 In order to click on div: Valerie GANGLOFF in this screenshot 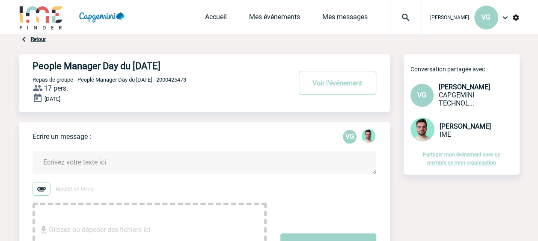, I will do `click(350, 137)`.